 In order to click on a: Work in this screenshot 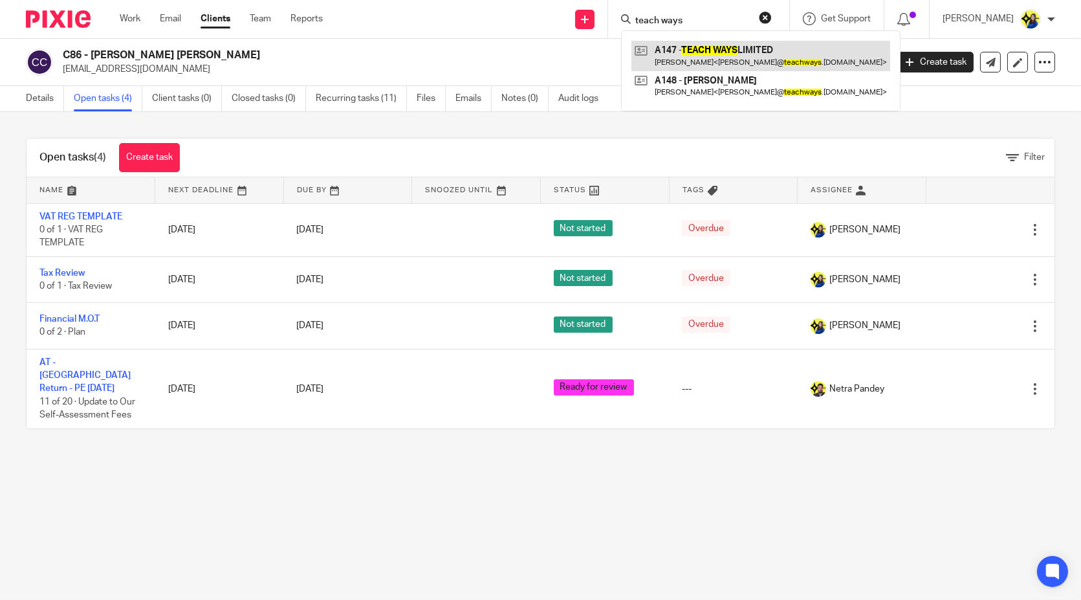, I will do `click(130, 19)`.